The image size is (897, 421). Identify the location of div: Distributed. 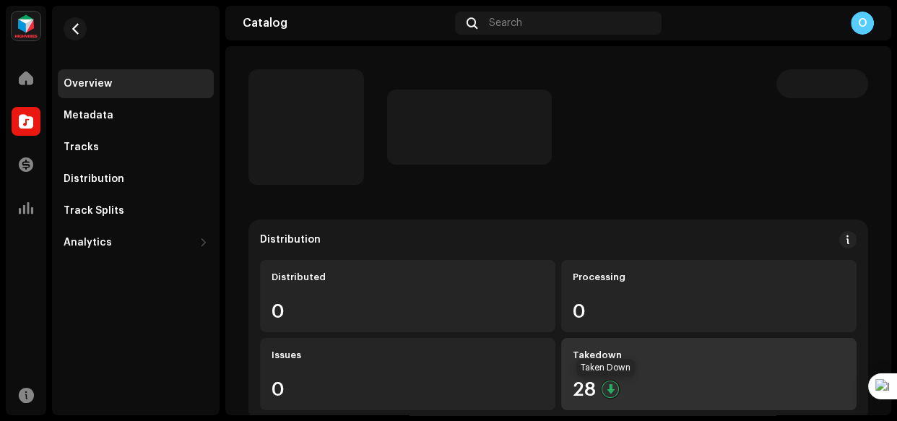
(408, 277).